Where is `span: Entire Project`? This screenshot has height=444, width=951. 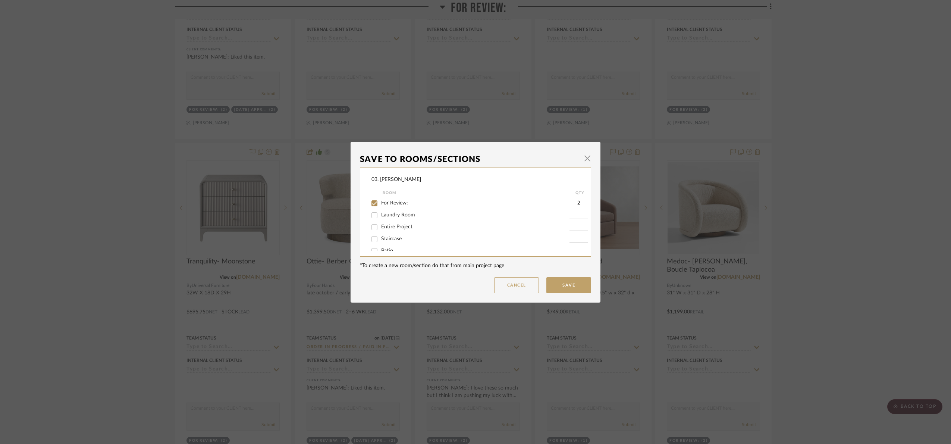
span: Entire Project is located at coordinates (397, 227).